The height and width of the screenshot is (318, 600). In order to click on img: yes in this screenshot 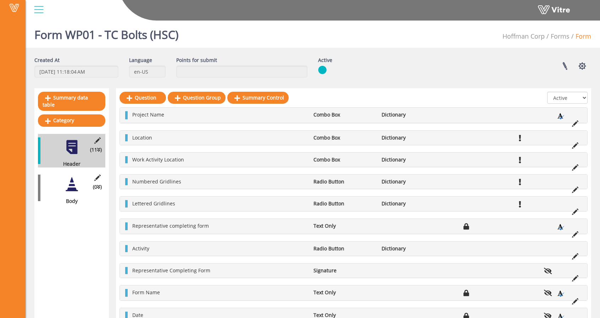, I will do `click(322, 70)`.